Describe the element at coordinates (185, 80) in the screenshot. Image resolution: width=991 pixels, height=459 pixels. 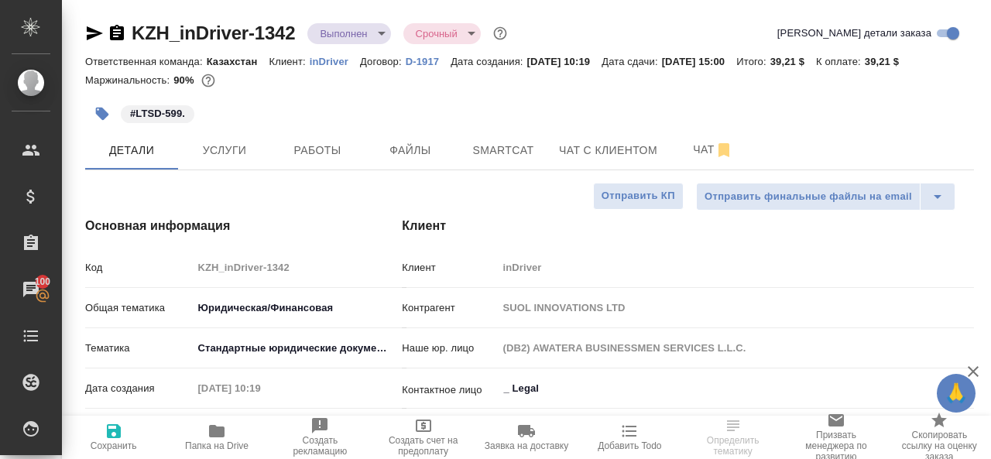
I see `p: 90%` at that location.